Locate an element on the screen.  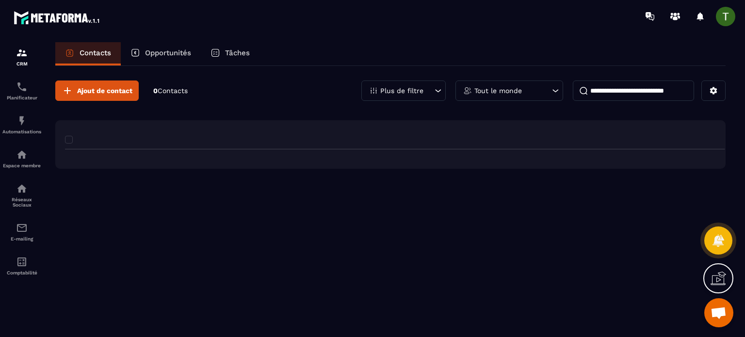
p: CRM is located at coordinates (22, 64).